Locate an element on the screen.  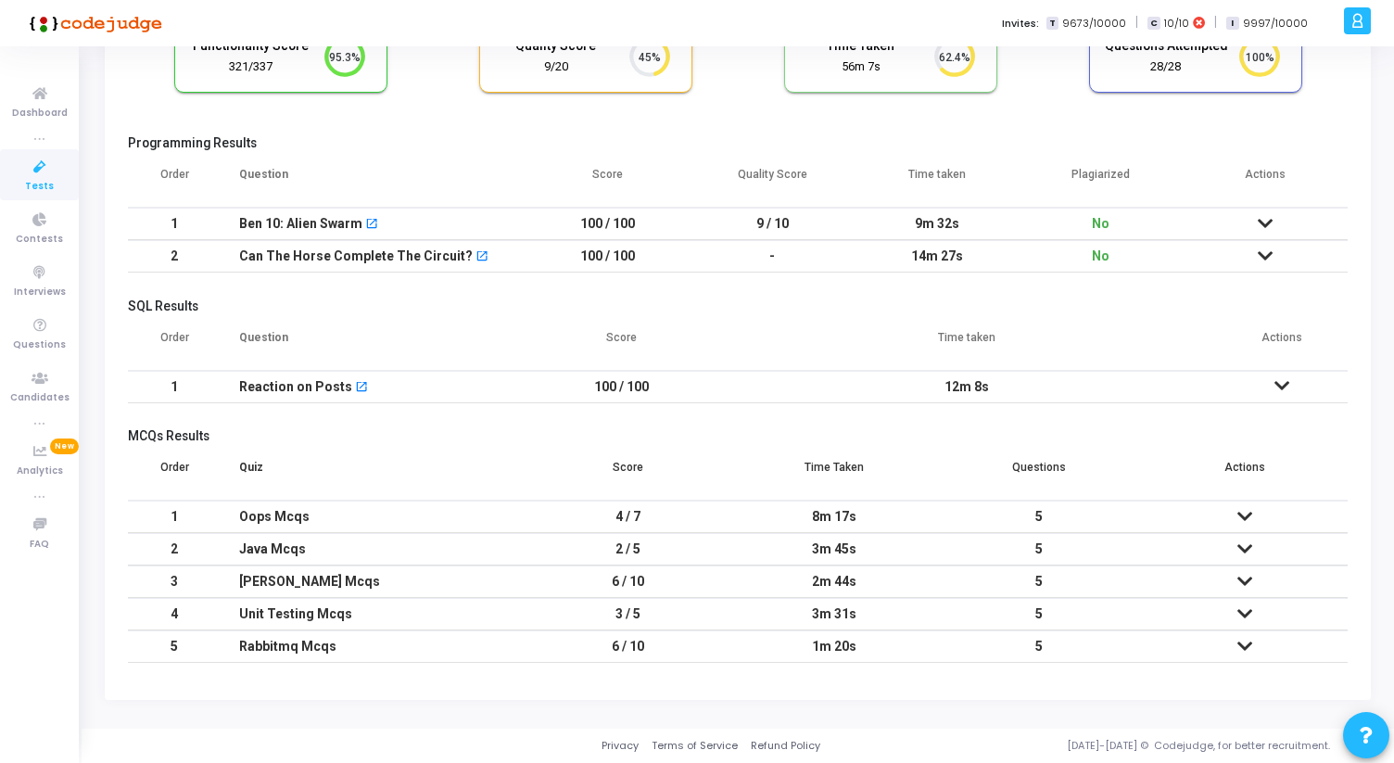
span: Analytics is located at coordinates (40, 471).